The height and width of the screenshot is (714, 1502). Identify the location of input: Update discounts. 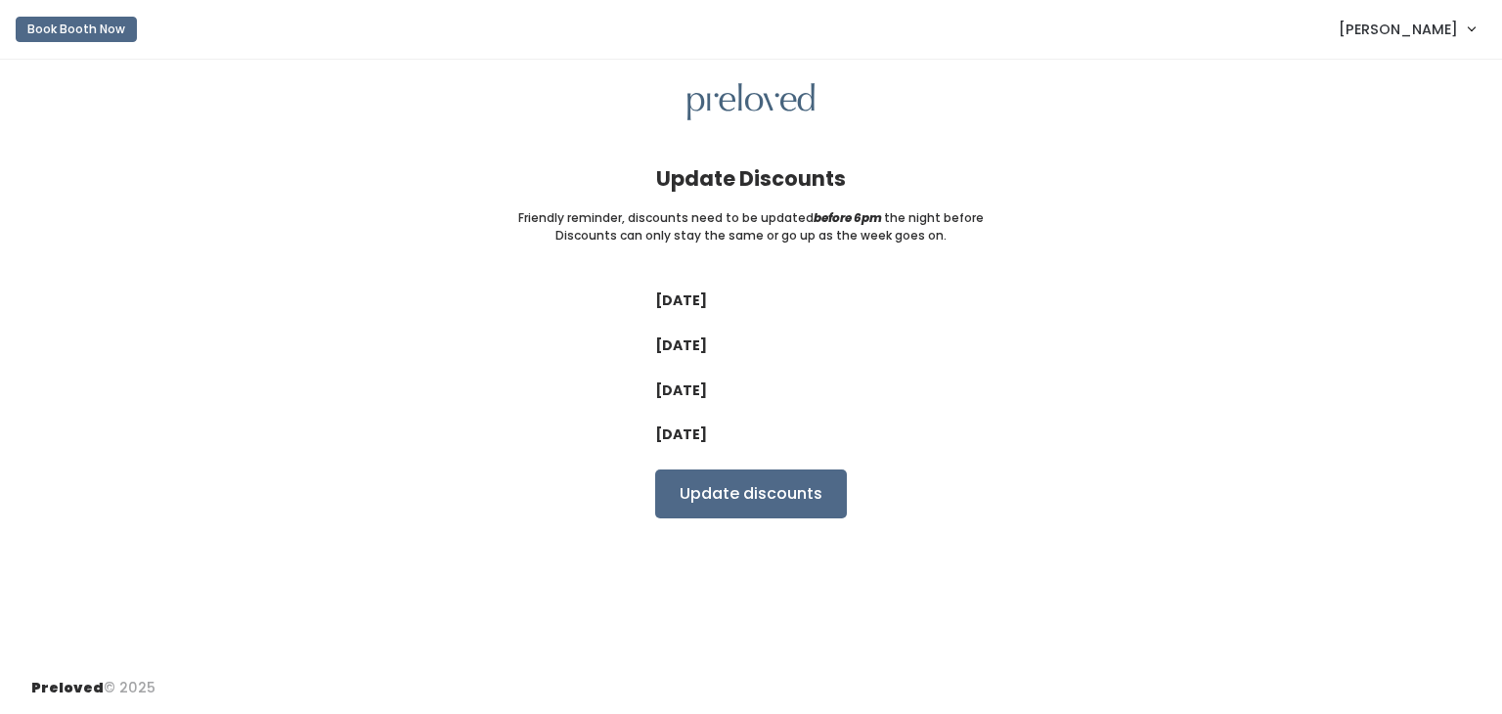
(751, 494).